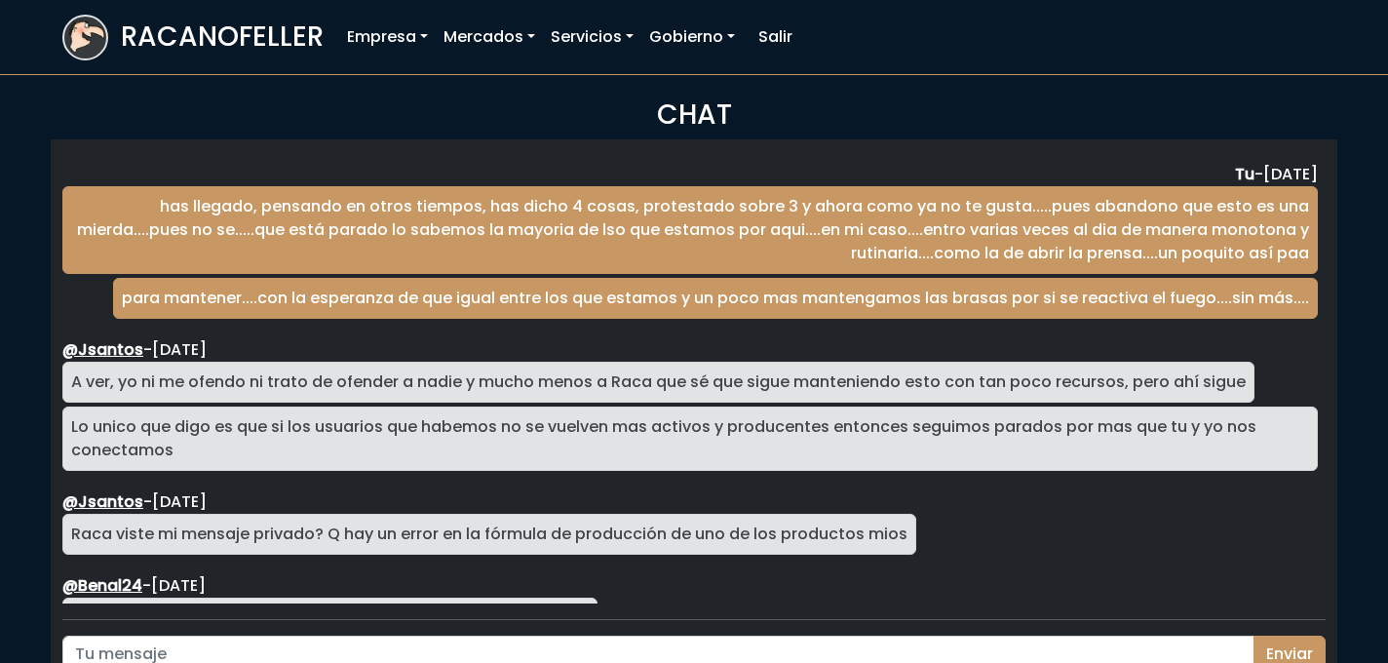 The height and width of the screenshot is (663, 1388). Describe the element at coordinates (690, 439) in the screenshot. I see `div: Lo unico que digo es que si los usuarios que habemos no se vuelven mas activos y producentes ento...` at that location.